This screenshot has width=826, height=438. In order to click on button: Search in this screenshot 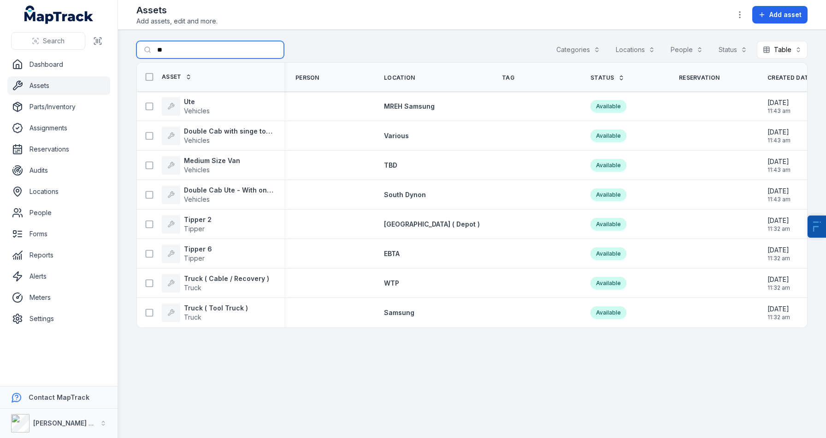, I will do `click(48, 41)`.